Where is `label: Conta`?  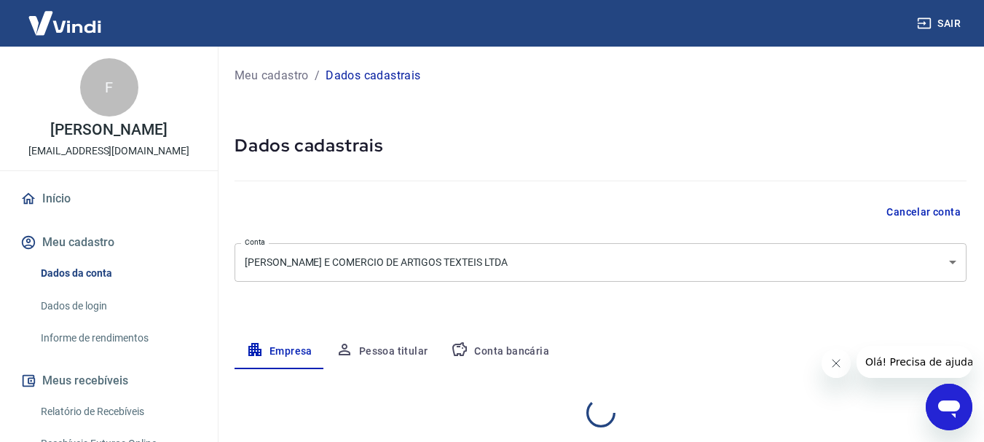
label: Conta is located at coordinates (255, 242).